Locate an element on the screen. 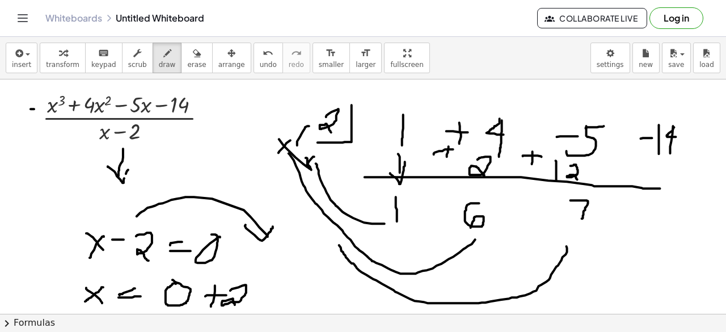 Image resolution: width=726 pixels, height=332 pixels. span: Collaborate Live is located at coordinates (592, 18).